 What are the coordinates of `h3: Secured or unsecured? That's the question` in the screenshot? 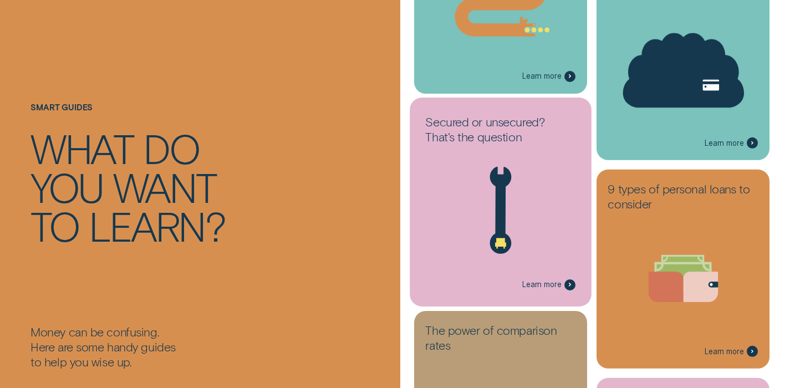 It's located at (500, 131).